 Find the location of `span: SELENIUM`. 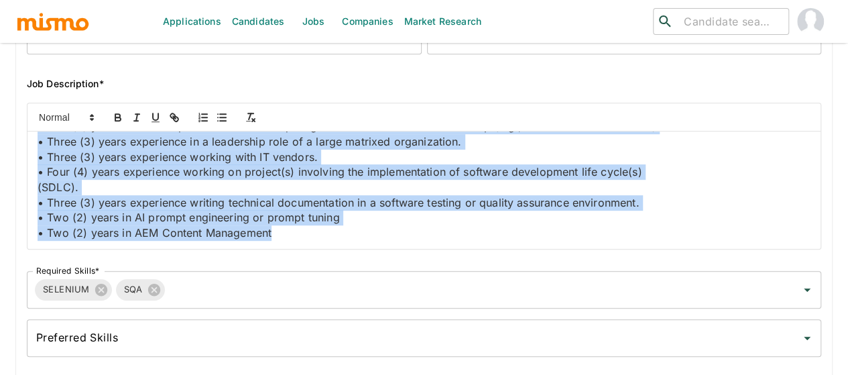

span: SELENIUM is located at coordinates (66, 289).